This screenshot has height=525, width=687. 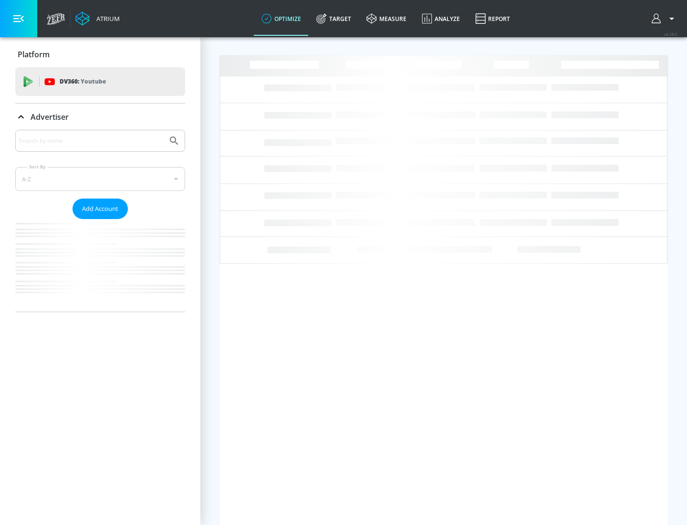 I want to click on span: v 4.28.0, so click(x=671, y=34).